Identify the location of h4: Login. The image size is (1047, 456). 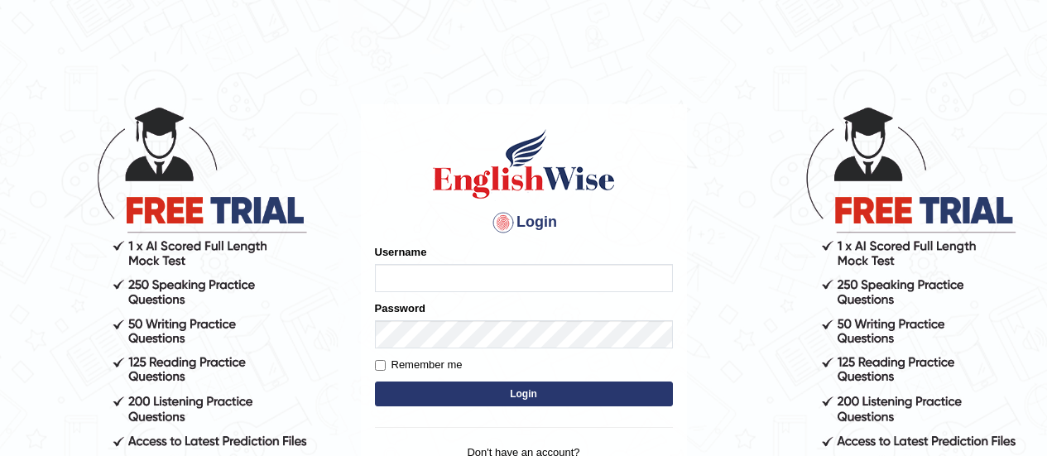
(524, 223).